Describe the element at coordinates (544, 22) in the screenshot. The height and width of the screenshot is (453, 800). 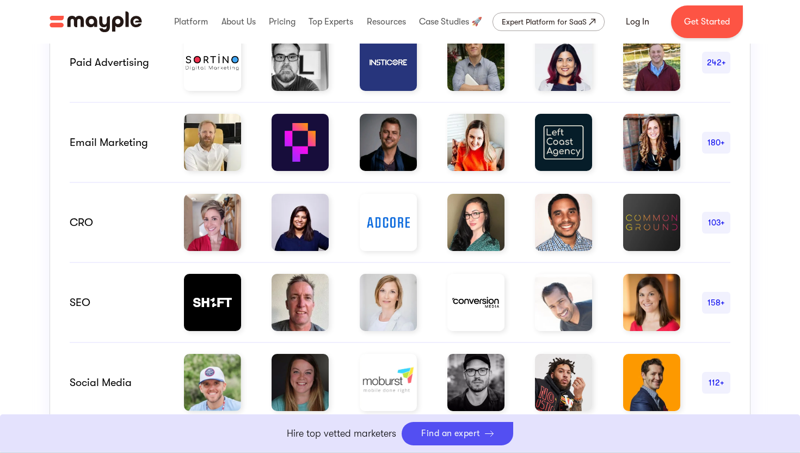
I see `div: Expert Platform for SaaS` at that location.